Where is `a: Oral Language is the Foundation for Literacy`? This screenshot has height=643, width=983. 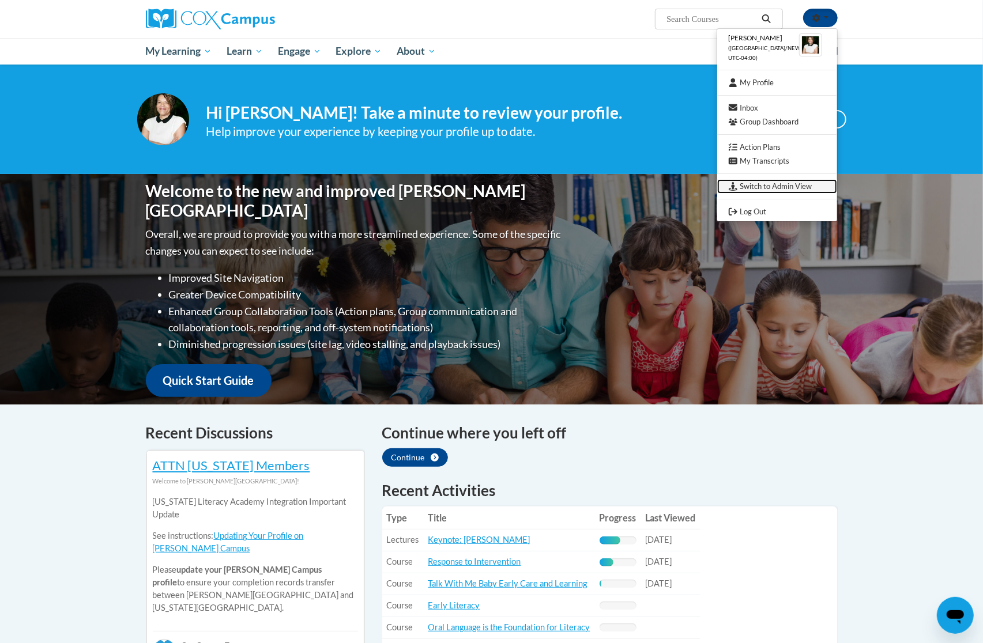
a: Oral Language is the Foundation for Literacy is located at coordinates (509, 627).